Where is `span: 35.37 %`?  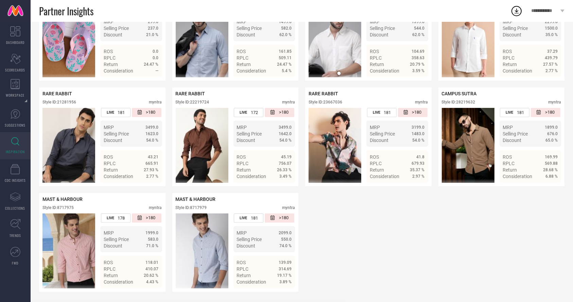 span: 35.37 % is located at coordinates (418, 170).